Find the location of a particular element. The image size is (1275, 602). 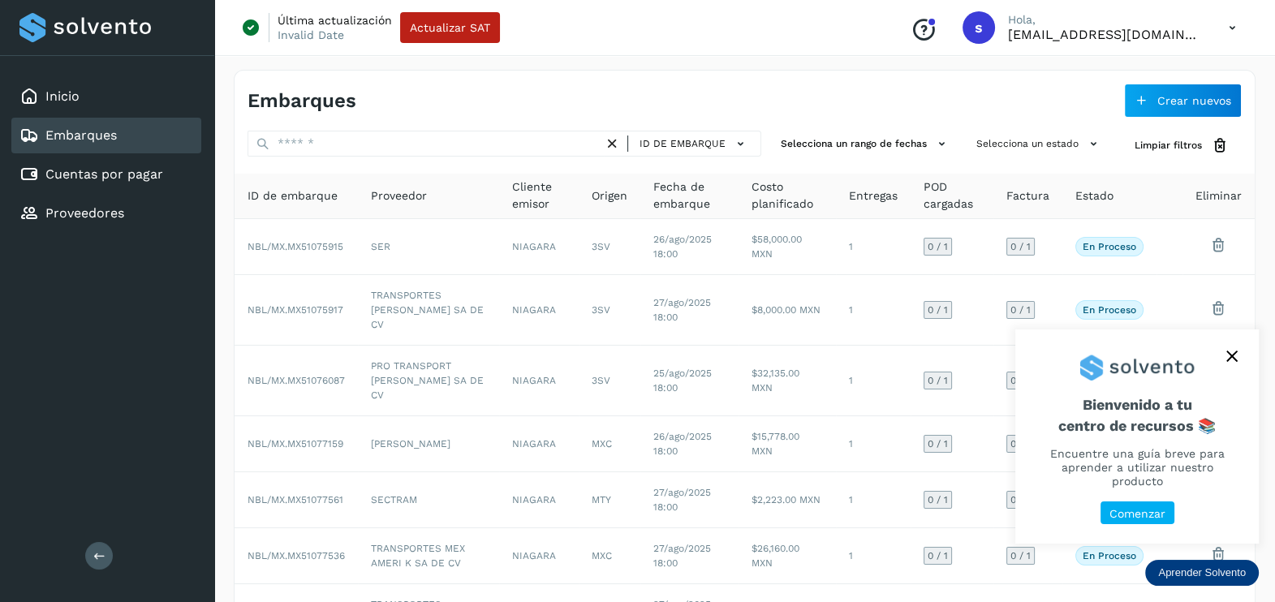

button: Crear nuevos is located at coordinates (1182, 101).